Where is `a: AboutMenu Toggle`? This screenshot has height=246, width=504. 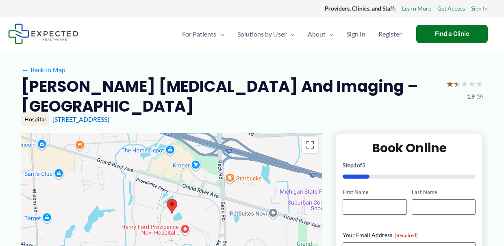 a: AboutMenu Toggle is located at coordinates (320, 34).